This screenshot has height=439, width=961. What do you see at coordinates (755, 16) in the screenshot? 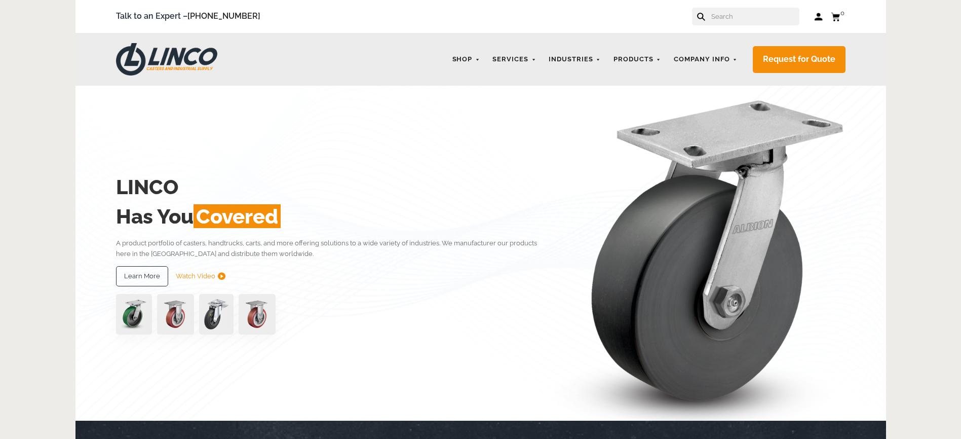
I see `input: Search` at bounding box center [755, 16].